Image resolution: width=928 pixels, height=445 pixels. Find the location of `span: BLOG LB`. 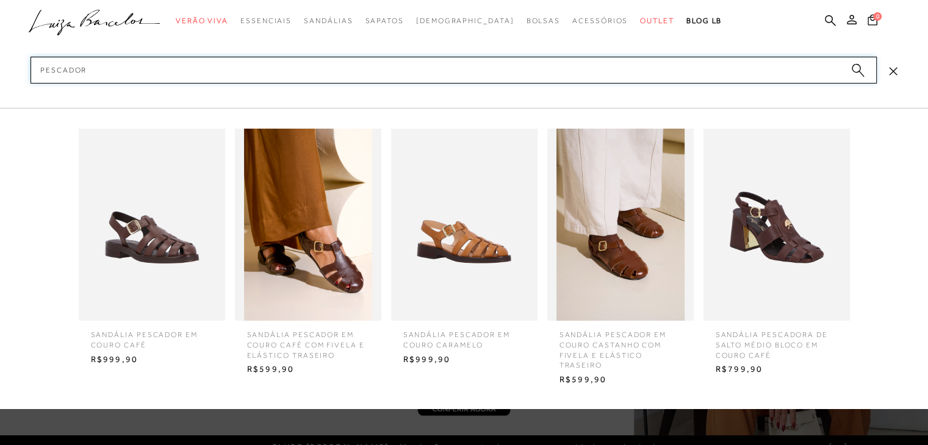

span: BLOG LB is located at coordinates (704, 21).